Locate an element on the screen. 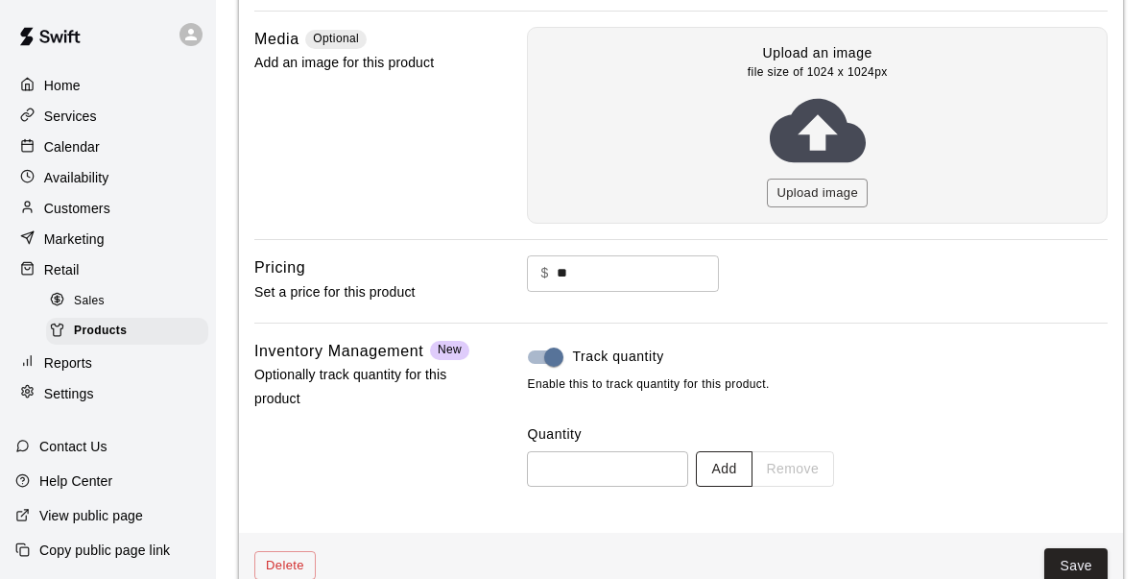  p: Home is located at coordinates (62, 85).